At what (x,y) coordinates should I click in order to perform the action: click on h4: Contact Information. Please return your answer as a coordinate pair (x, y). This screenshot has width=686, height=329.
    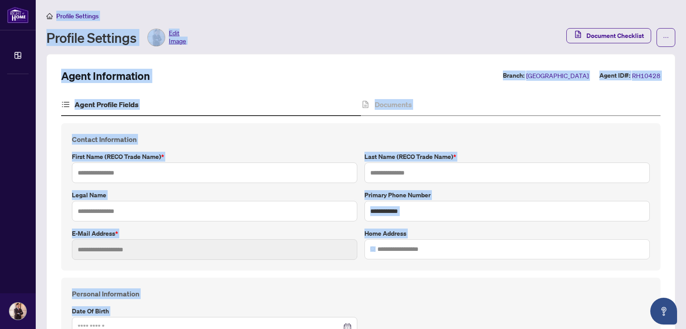
    Looking at the image, I should click on (361, 139).